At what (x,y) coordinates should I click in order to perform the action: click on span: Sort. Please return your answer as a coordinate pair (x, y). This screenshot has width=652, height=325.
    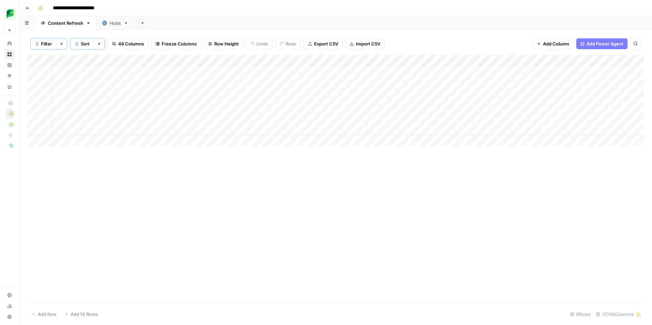
    Looking at the image, I should click on (85, 44).